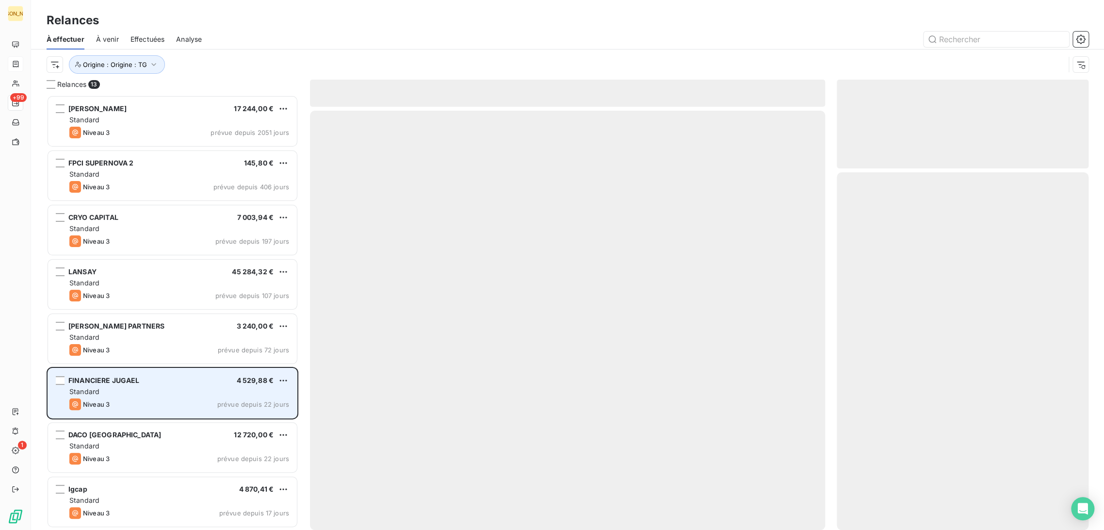  Describe the element at coordinates (22, 445) in the screenshot. I see `span: 1` at that location.